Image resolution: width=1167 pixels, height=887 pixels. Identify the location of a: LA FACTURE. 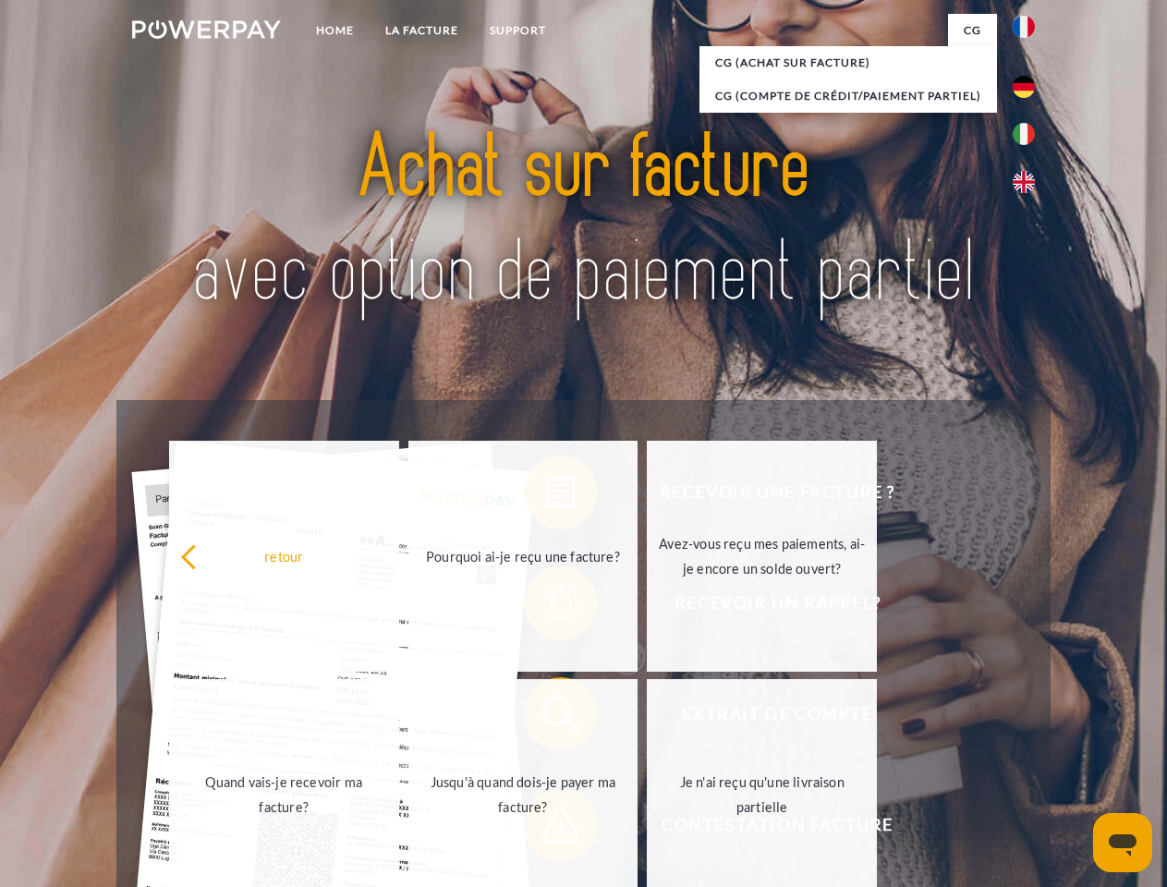
(421, 30).